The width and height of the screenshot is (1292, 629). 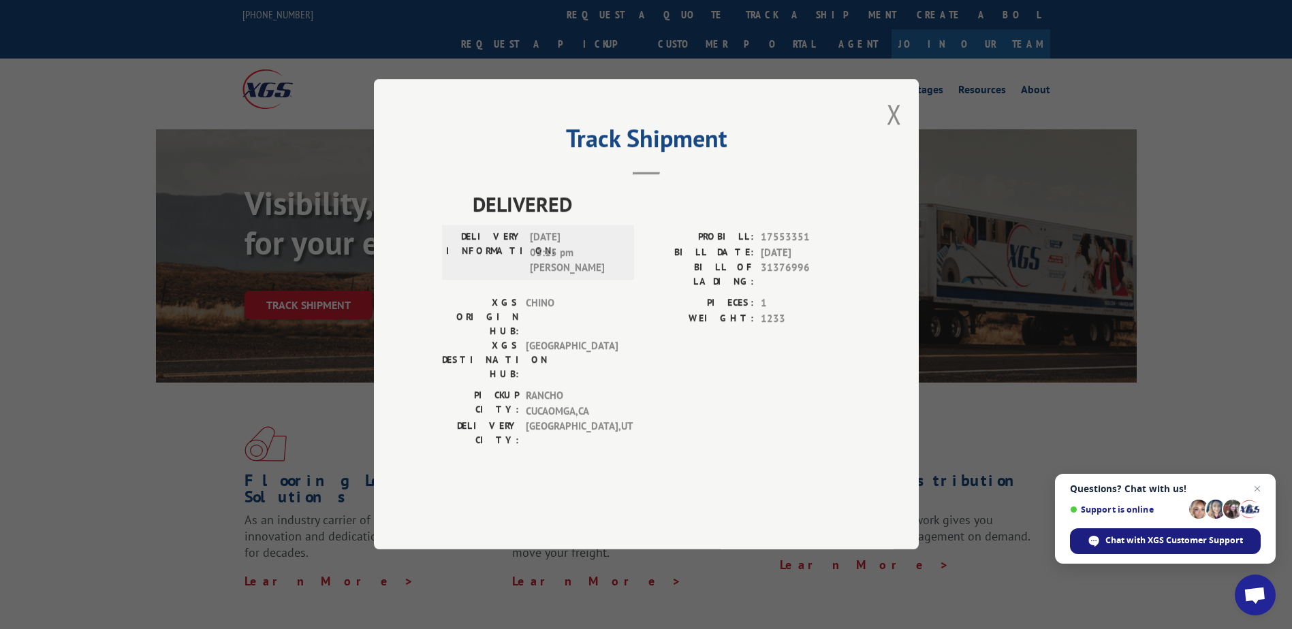 What do you see at coordinates (1127, 509) in the screenshot?
I see `span: Support is online` at bounding box center [1127, 509].